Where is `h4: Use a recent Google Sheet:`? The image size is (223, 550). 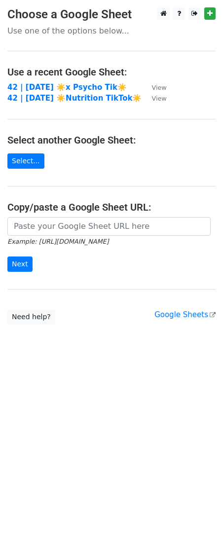 h4: Use a recent Google Sheet: is located at coordinates (111, 72).